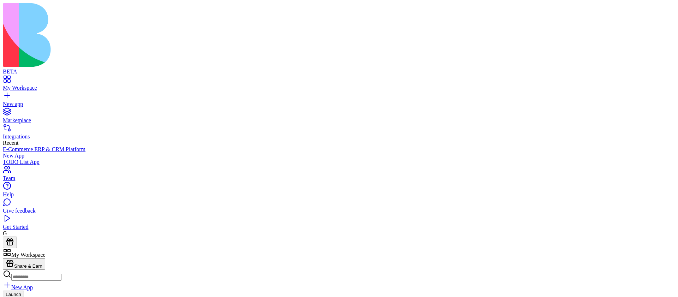  I want to click on a: Help, so click(339, 191).